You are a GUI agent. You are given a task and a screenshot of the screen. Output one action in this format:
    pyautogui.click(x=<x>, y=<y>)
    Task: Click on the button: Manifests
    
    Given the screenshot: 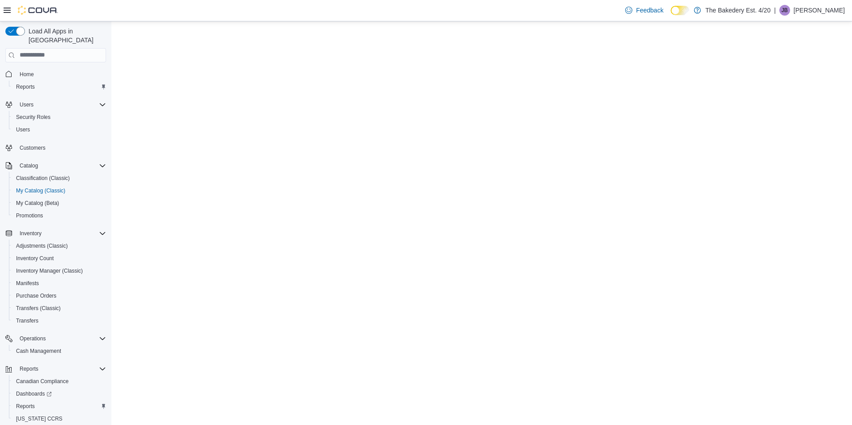 What is the action you would take?
    pyautogui.click(x=59, y=284)
    